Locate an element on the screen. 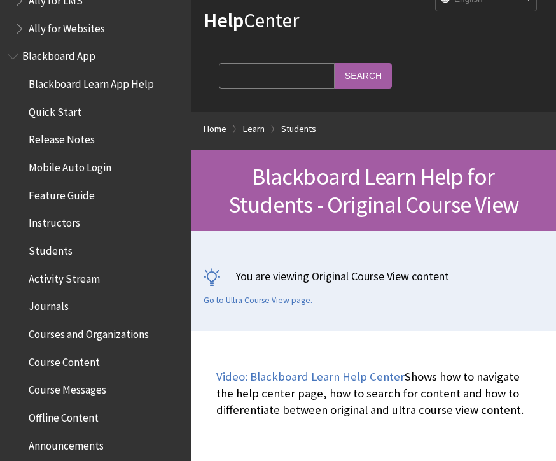 Image resolution: width=556 pixels, height=461 pixels. p: Shows how to navigate the help center page, how to search for content and how to differentiate be... is located at coordinates (374, 393).